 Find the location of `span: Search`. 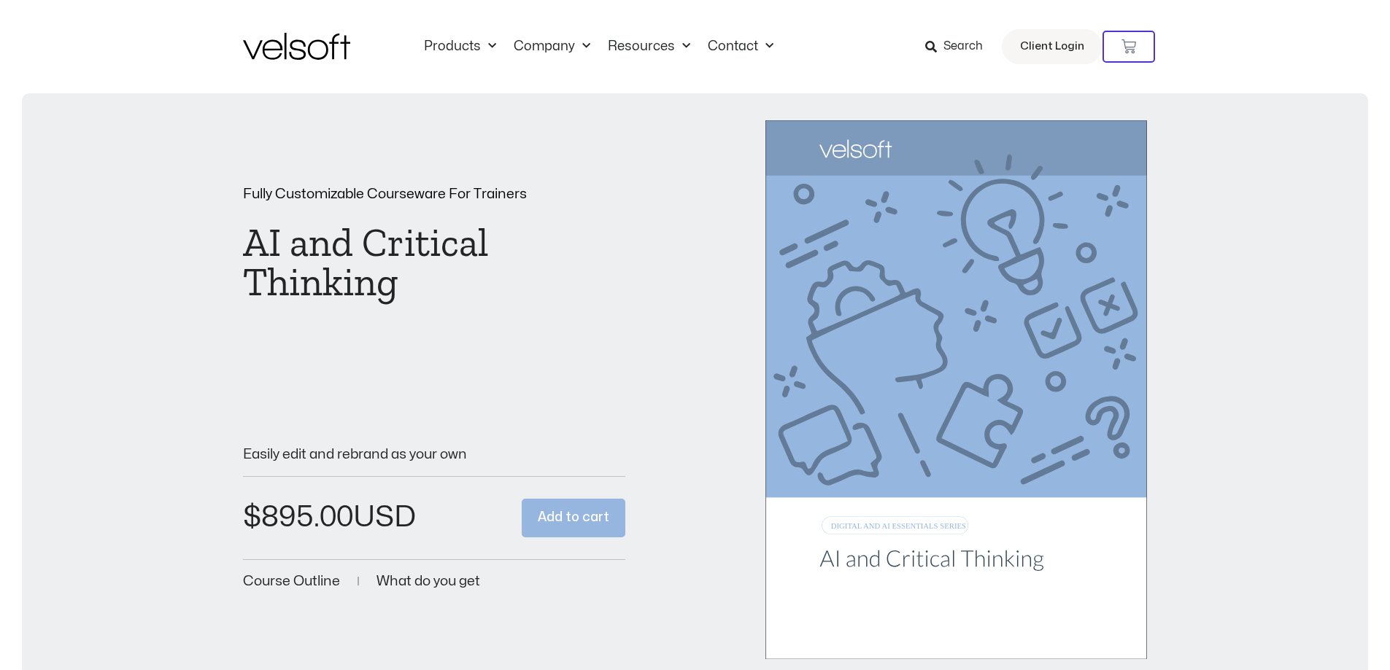

span: Search is located at coordinates (963, 47).